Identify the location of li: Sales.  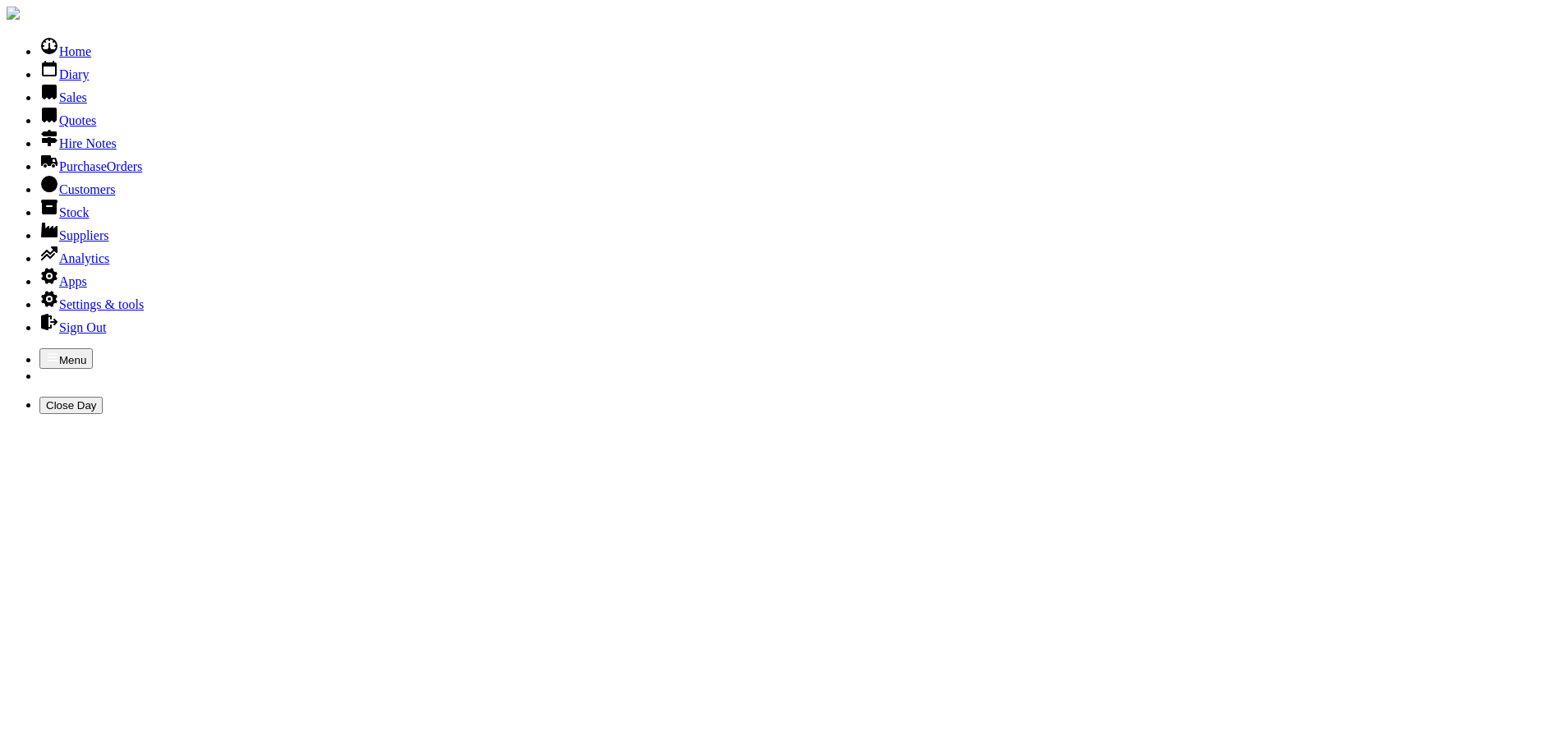
(798, 94).